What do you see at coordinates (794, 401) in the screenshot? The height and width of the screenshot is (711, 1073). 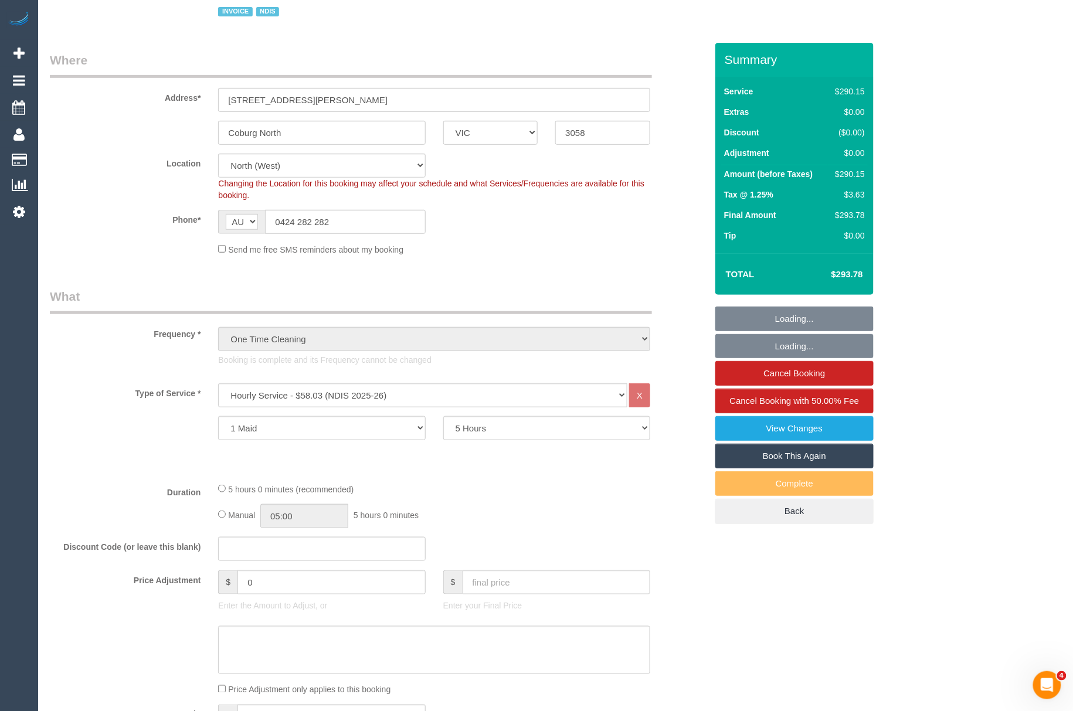 I see `a: Cancel Booking with 50.00% Fee` at bounding box center [794, 401].